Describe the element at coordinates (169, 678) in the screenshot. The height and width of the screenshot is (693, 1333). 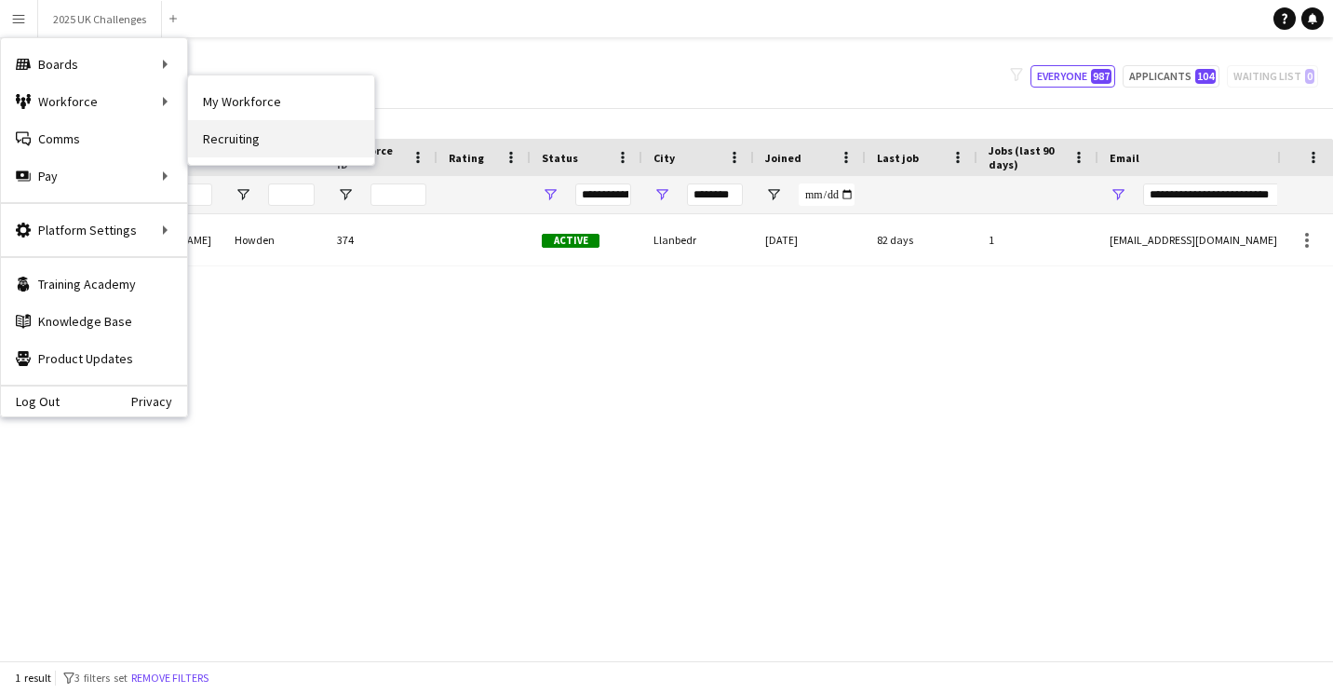
I see `button: Remove filters` at that location.